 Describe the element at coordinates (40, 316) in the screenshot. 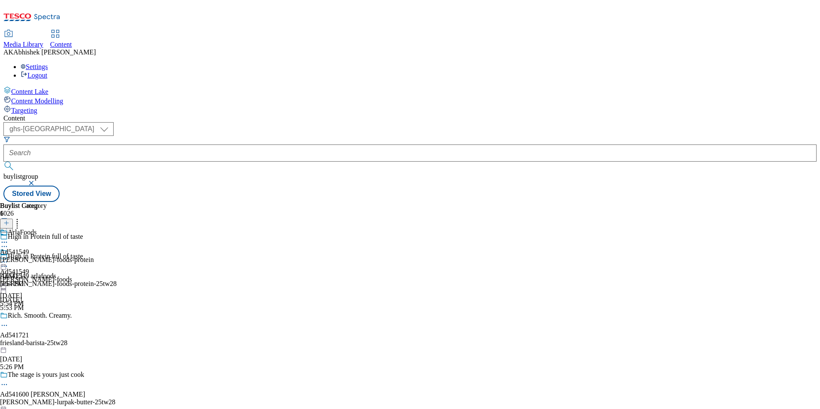

I see `div: Rich. Smooth. Creamy.` at that location.